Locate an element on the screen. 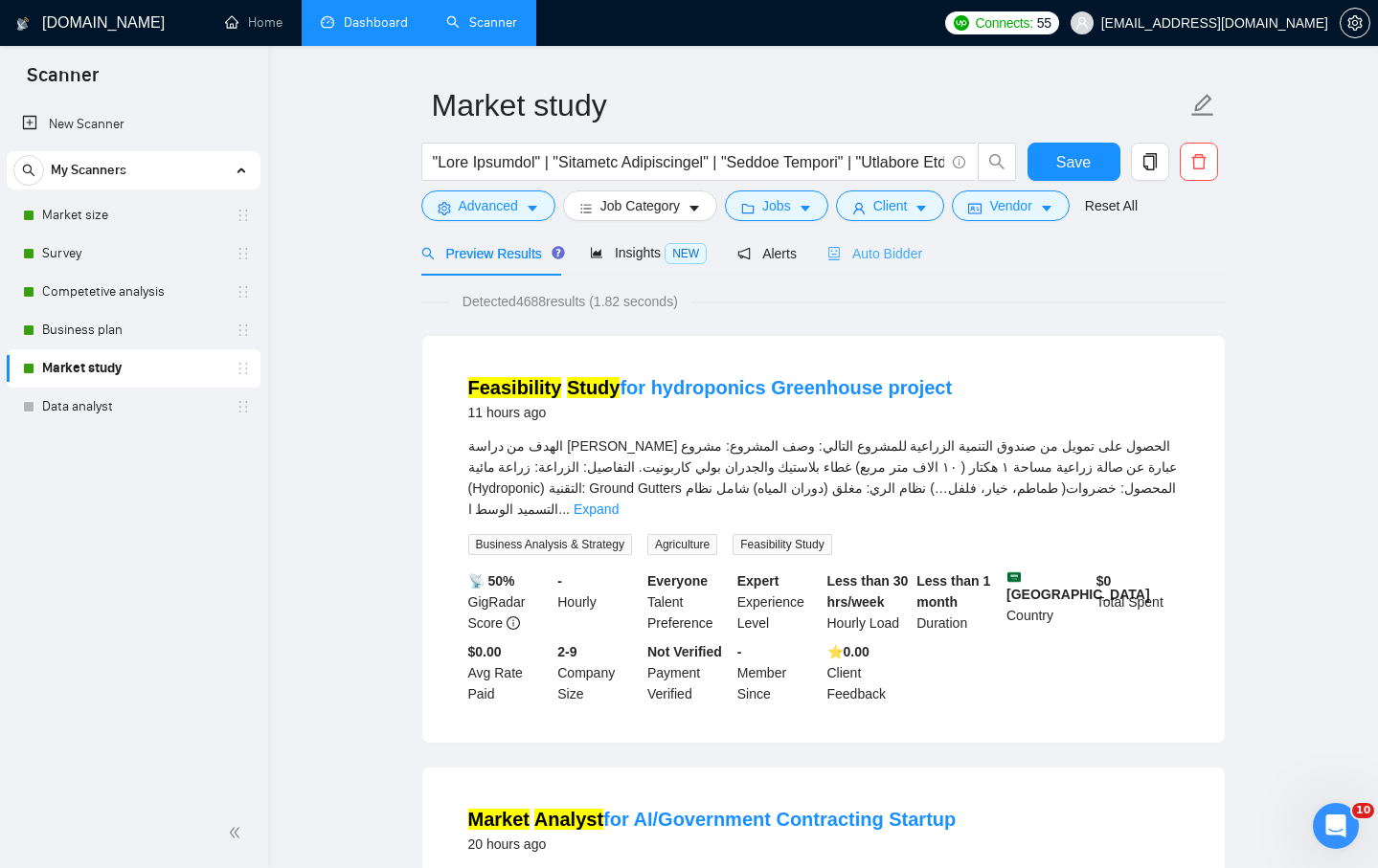 Image resolution: width=1378 pixels, height=868 pixels. button: barsJob Categorycaret-down is located at coordinates (639, 206).